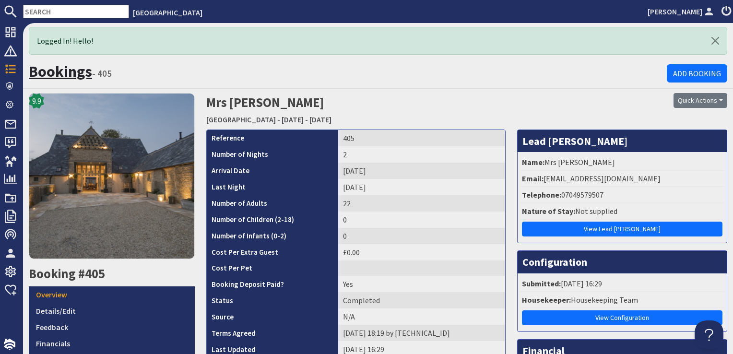 The height and width of the screenshot is (354, 733). What do you see at coordinates (10, 345) in the screenshot?
I see `img: staytech_i_w-64f4e8e9ee0a9c174fd5317b4b171b261742d2d393467e5bdba4413f4f884c10.svg` at bounding box center [10, 345].